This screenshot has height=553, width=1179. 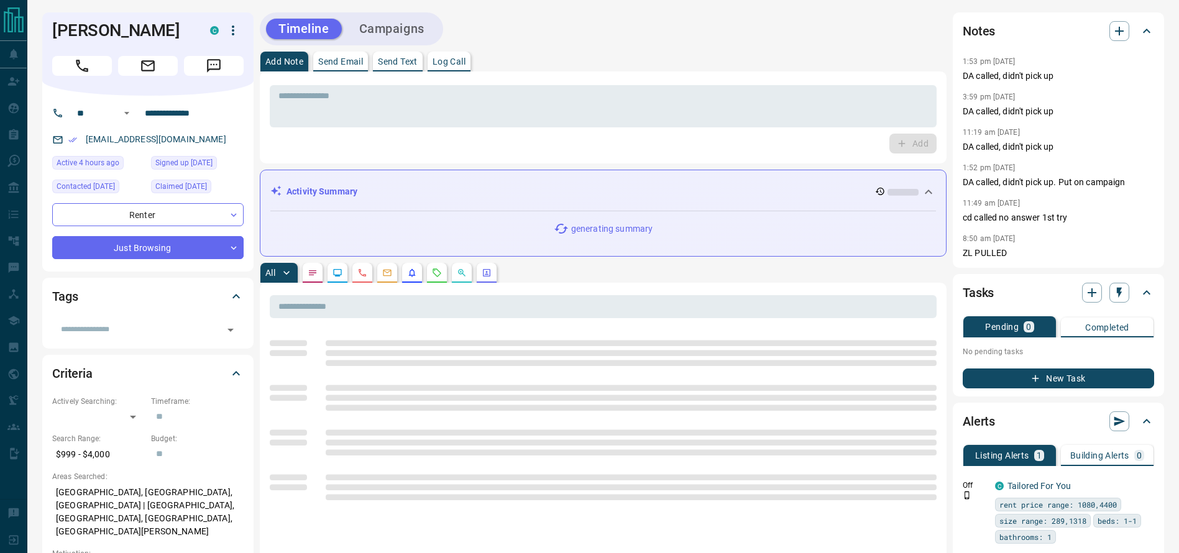 What do you see at coordinates (387, 273) in the screenshot?
I see `svg: Emails` at bounding box center [387, 273].